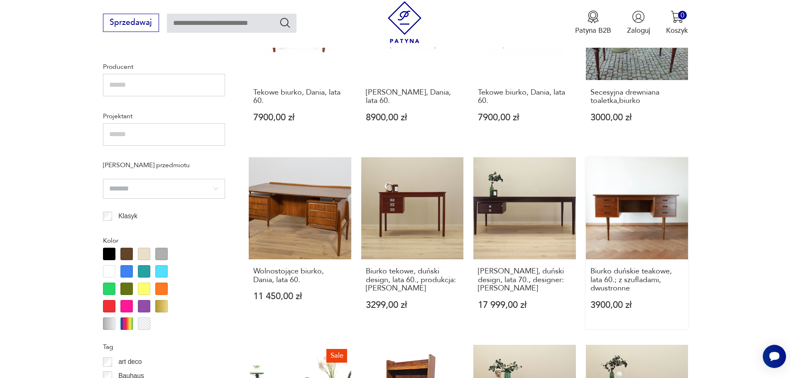  Describe the element at coordinates (131, 23) in the screenshot. I see `a: Sprzedawaj` at that location.